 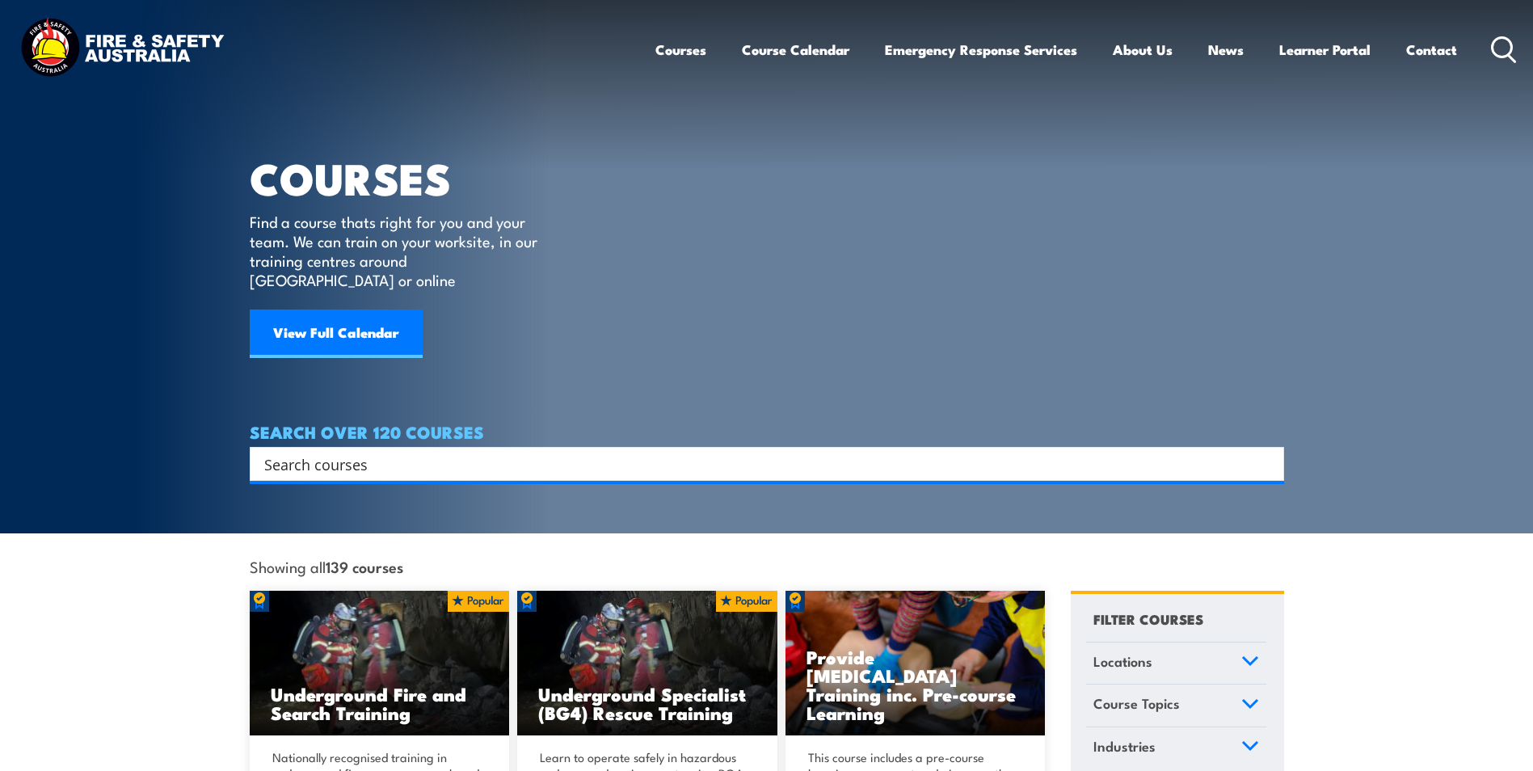 I want to click on a: Industries, so click(x=1175, y=748).